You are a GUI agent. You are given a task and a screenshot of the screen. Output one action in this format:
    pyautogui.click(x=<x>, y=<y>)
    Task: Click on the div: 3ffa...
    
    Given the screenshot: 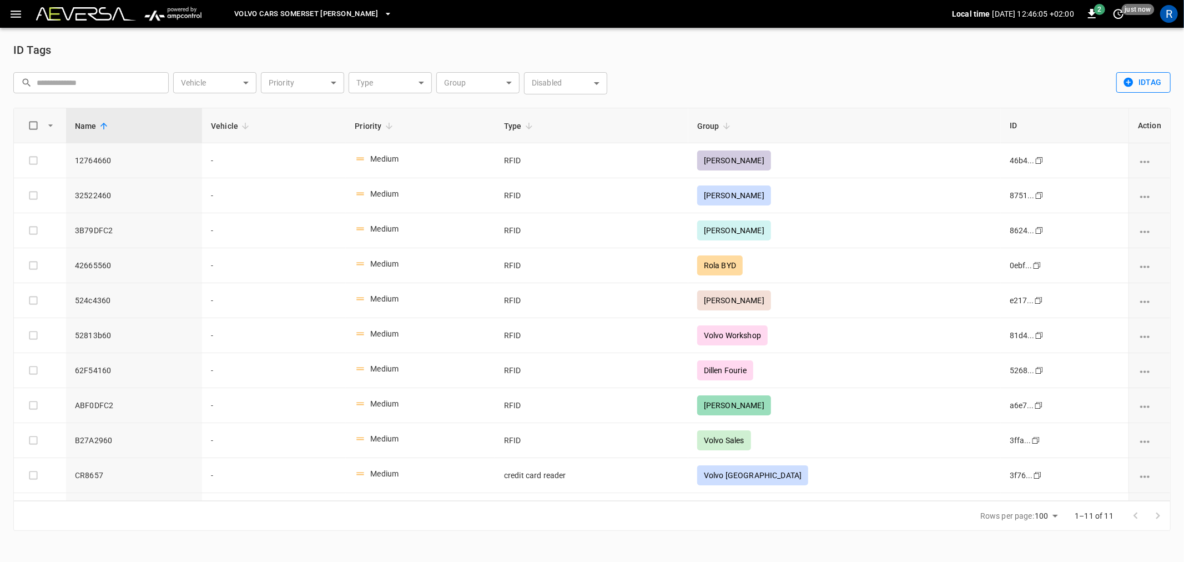 What is the action you would take?
    pyautogui.click(x=1020, y=440)
    